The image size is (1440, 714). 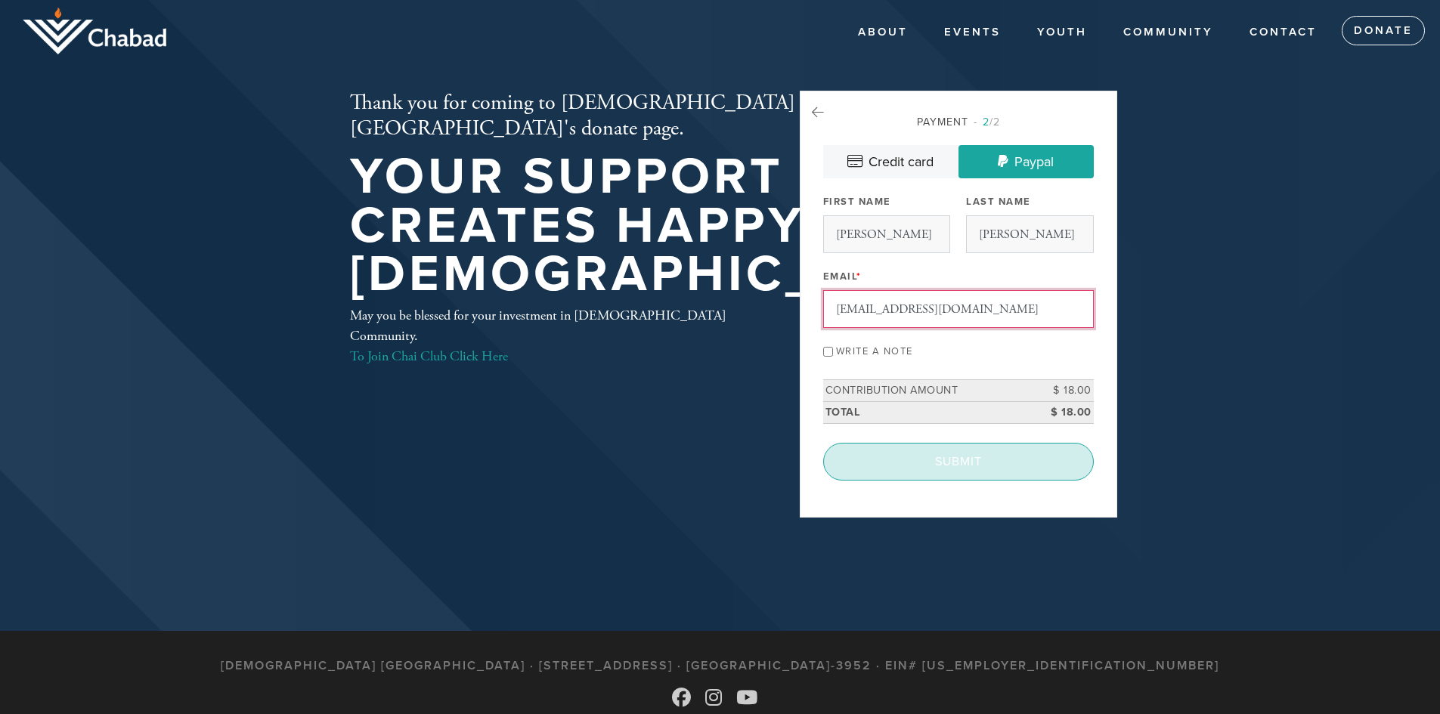 What do you see at coordinates (1062, 32) in the screenshot?
I see `a: YOUTH` at bounding box center [1062, 32].